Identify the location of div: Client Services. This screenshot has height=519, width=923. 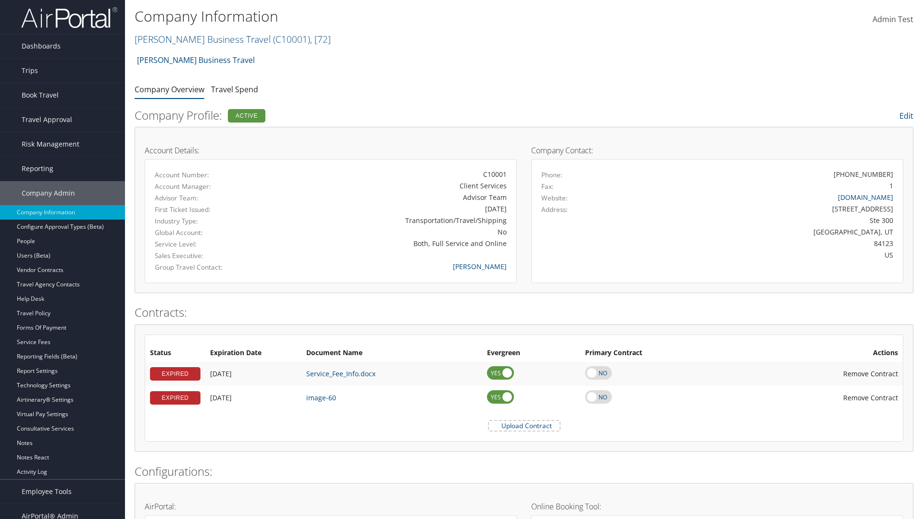
(392, 186).